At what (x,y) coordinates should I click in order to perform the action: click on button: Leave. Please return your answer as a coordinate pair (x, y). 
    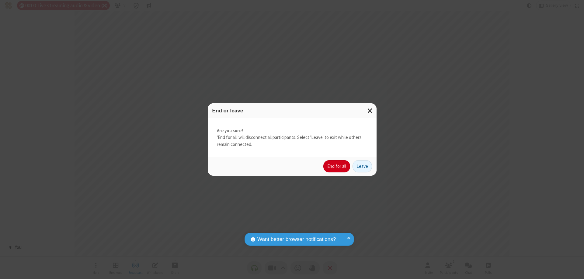
    Looking at the image, I should click on (363, 166).